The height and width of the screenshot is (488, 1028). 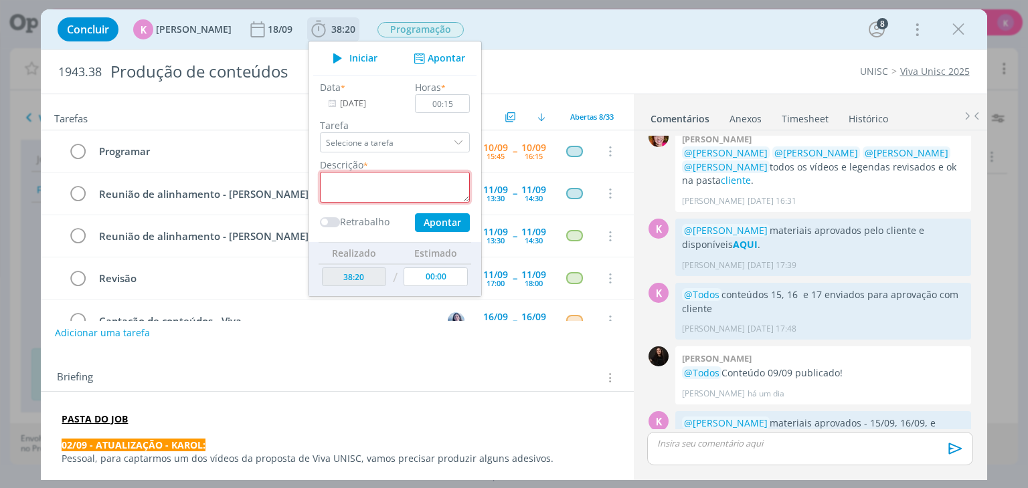 I want to click on label: Horas, so click(x=428, y=87).